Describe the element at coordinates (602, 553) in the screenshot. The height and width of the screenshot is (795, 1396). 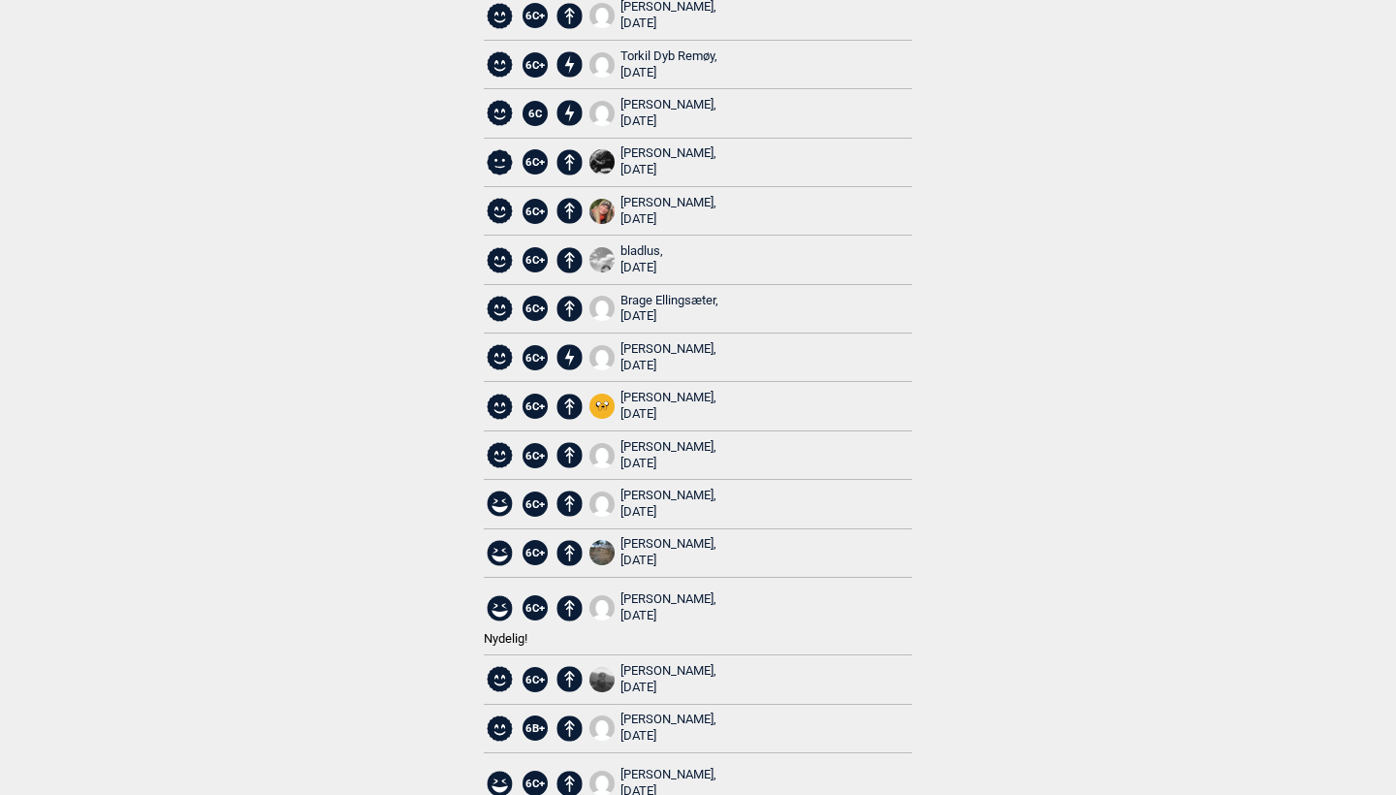
I see `img: 53708537 CFBB 4868 8 BEF DB81 A786 F78 D` at that location.